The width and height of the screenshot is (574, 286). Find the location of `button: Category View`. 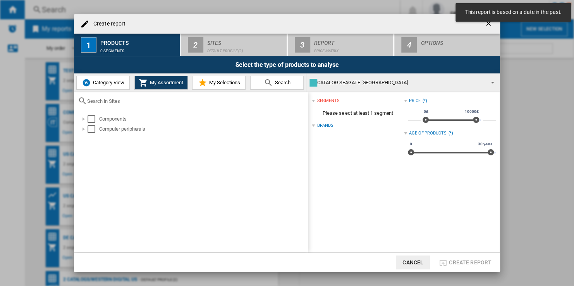

button: Category View is located at coordinates (103, 83).